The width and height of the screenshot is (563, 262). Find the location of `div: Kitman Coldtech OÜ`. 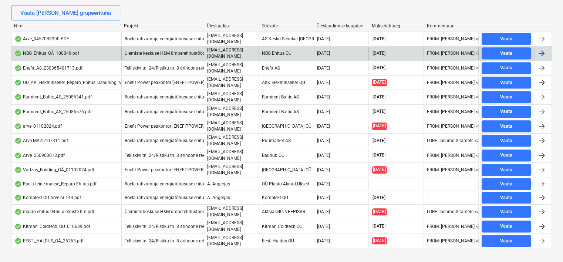

div: Kitman Coldtech OÜ is located at coordinates (286, 226).